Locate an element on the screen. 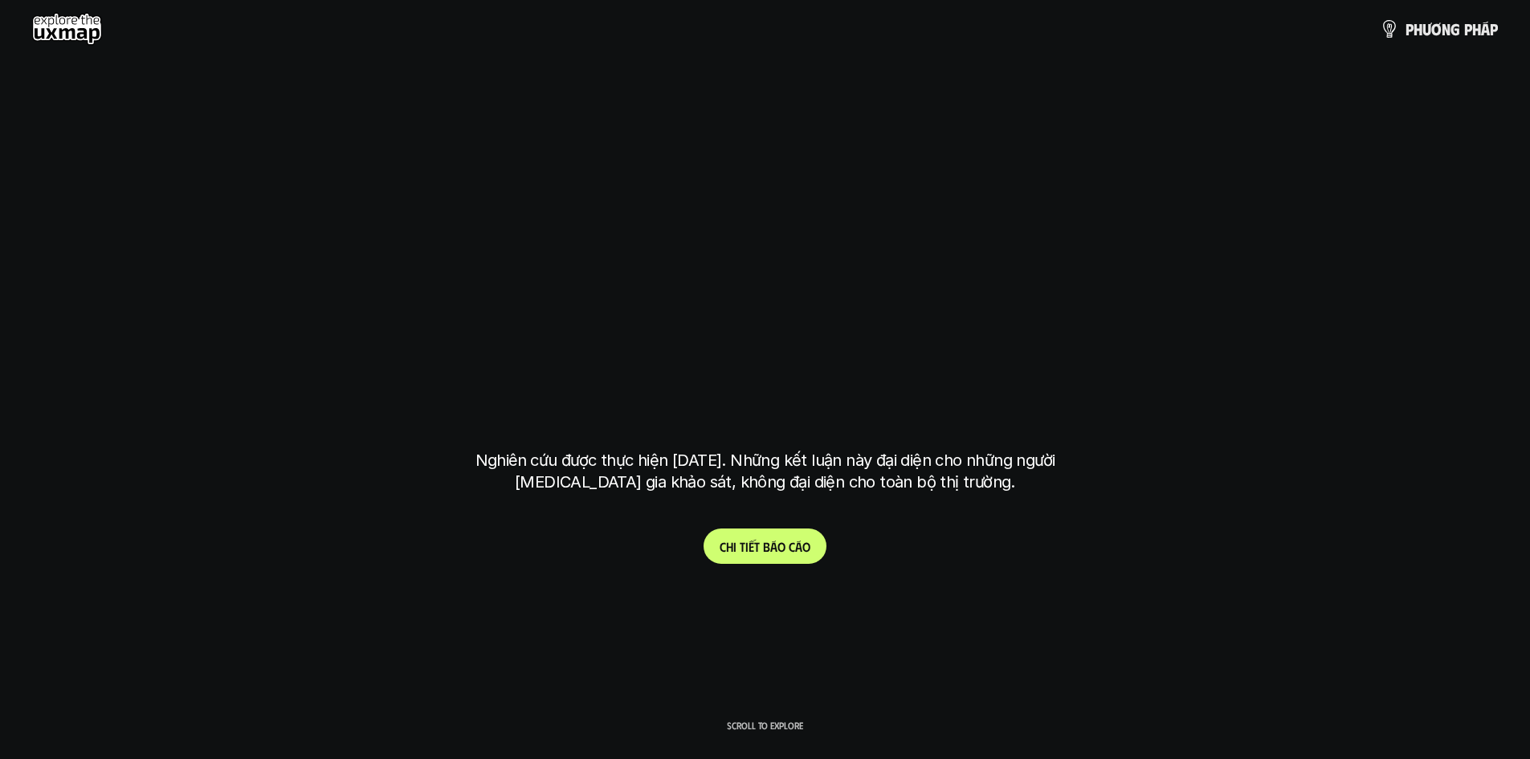 Image resolution: width=1530 pixels, height=759 pixels. span: ế is located at coordinates (751, 546).